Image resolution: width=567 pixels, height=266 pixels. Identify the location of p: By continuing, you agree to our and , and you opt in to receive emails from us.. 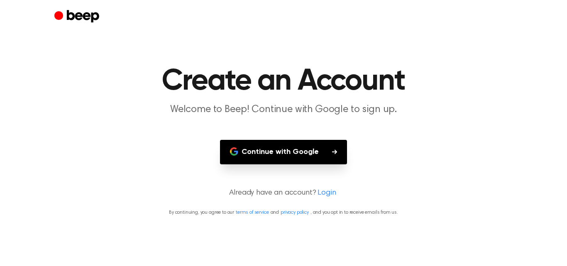
(283, 212).